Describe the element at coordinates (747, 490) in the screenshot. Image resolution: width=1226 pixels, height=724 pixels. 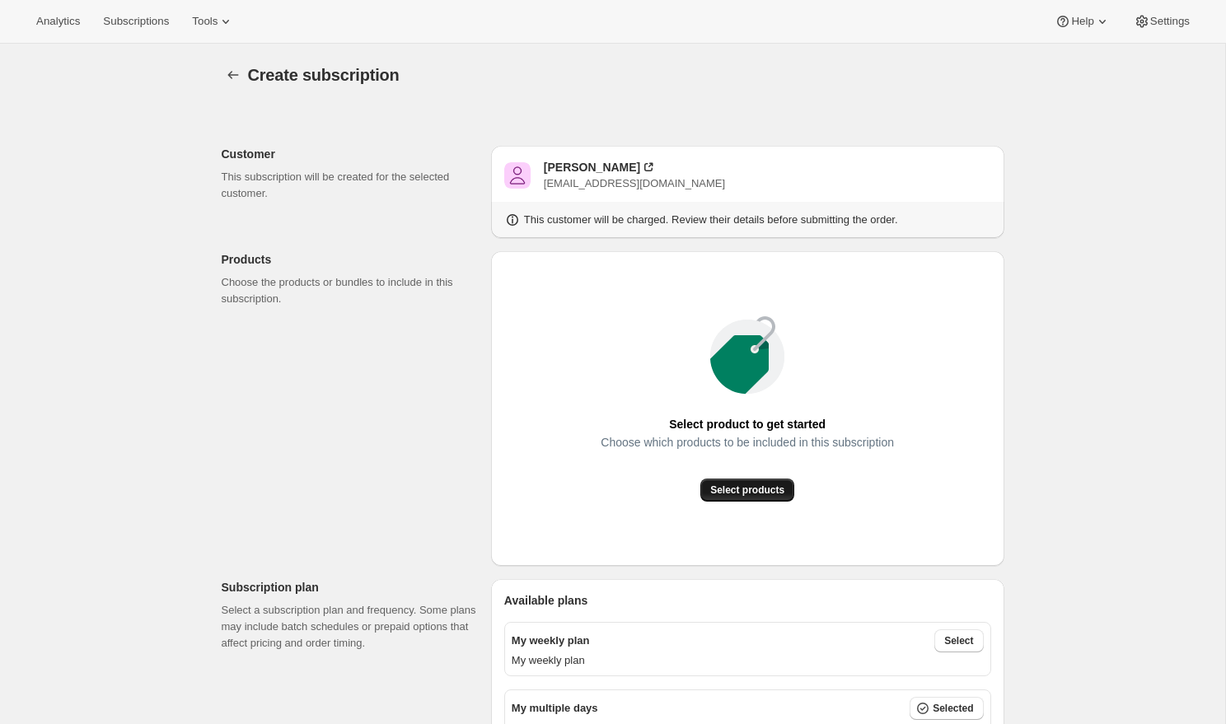
I see `span: Select products` at that location.